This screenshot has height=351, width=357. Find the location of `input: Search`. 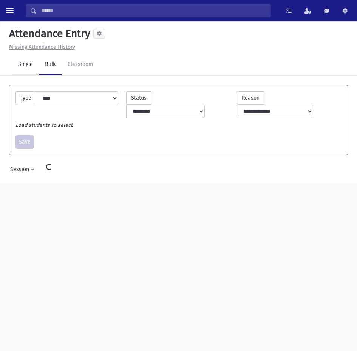

input: Search is located at coordinates (154, 11).